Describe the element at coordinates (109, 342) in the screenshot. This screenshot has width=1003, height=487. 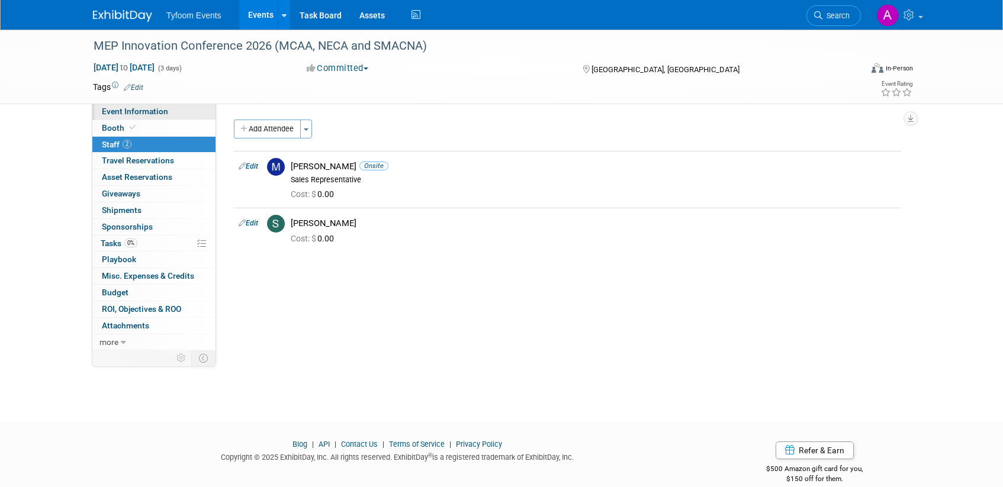
I see `span: more` at that location.